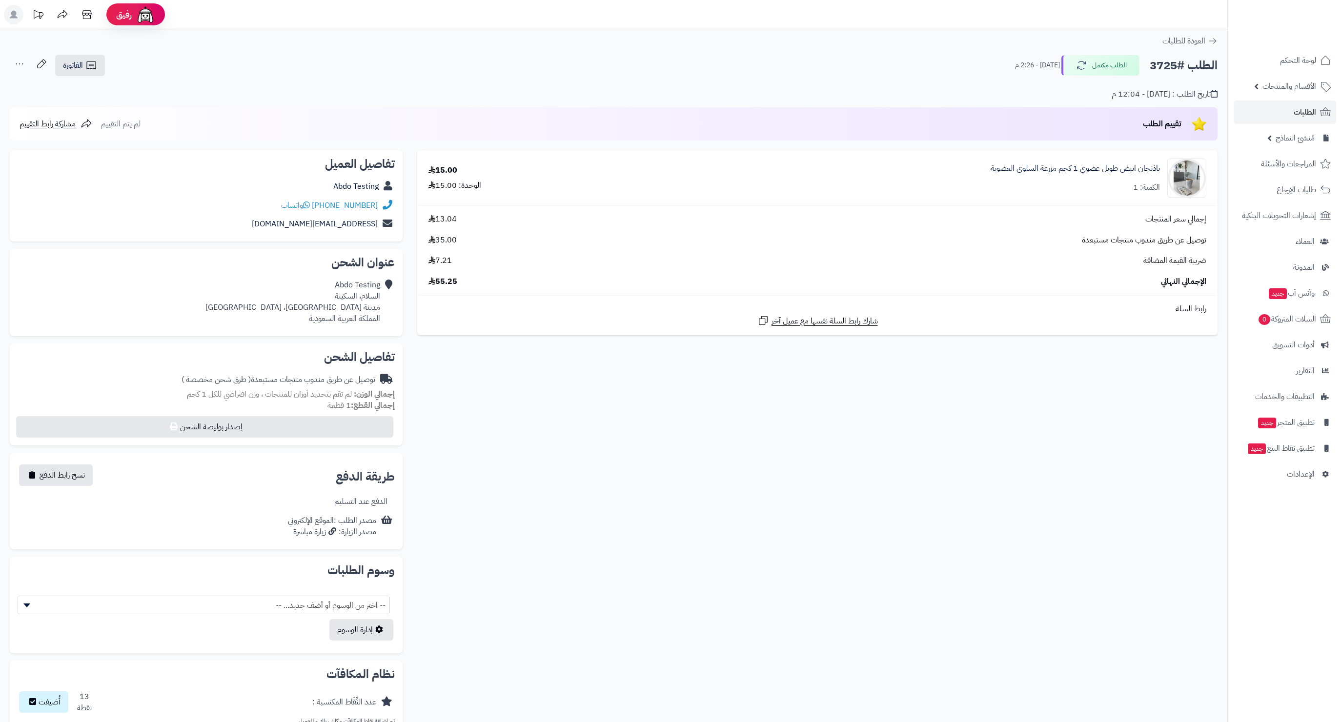  Describe the element at coordinates (1285, 448) in the screenshot. I see `a: تطبيق نقاط البيعجديد` at that location.